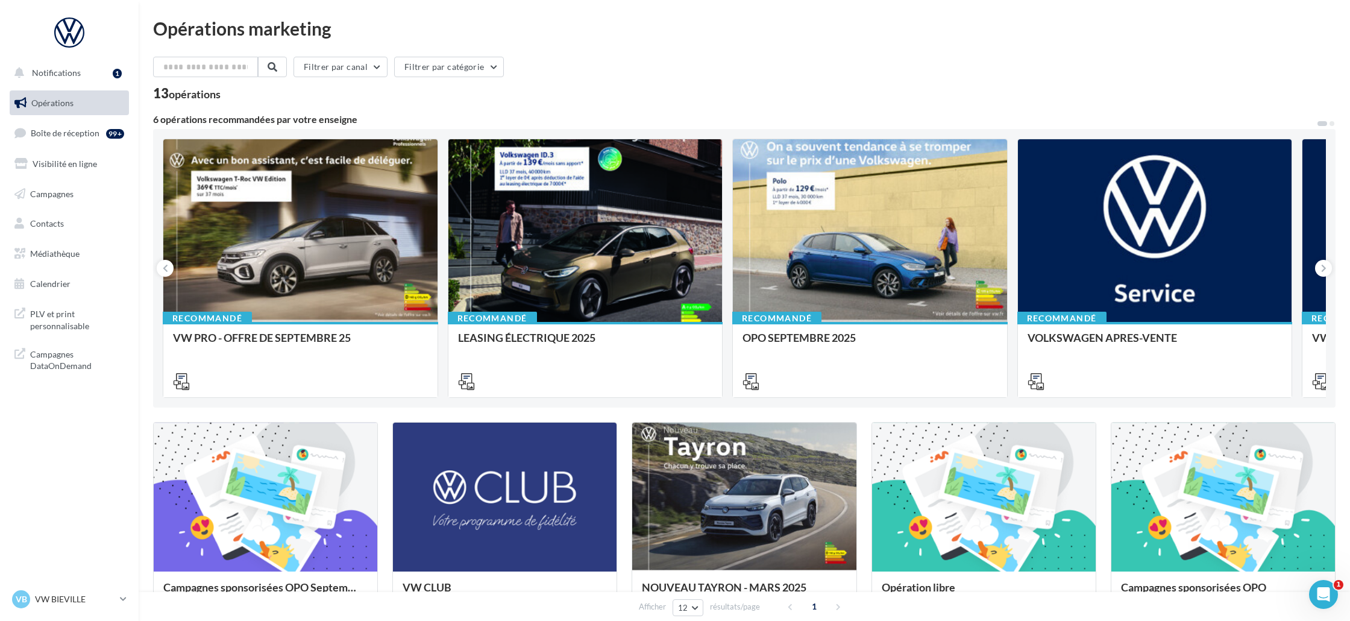 This screenshot has width=1350, height=621. I want to click on a: Contacts, so click(69, 224).